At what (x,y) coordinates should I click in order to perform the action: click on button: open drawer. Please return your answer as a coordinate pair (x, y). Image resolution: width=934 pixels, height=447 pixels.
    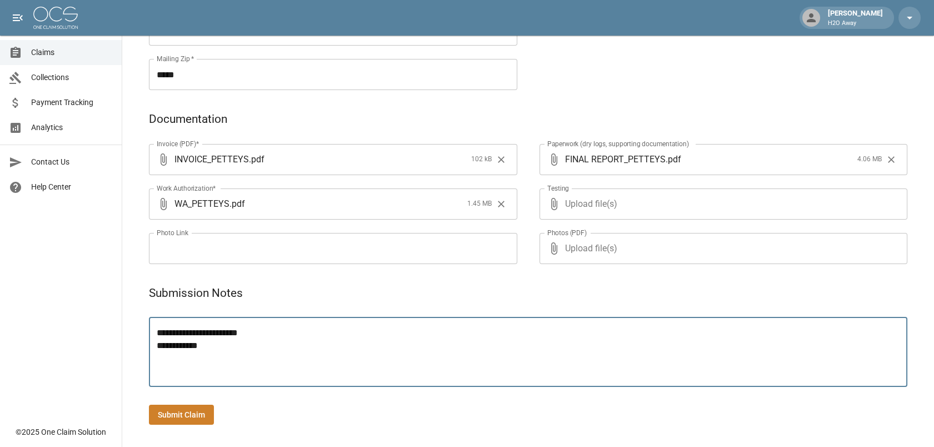
    Looking at the image, I should click on (18, 18).